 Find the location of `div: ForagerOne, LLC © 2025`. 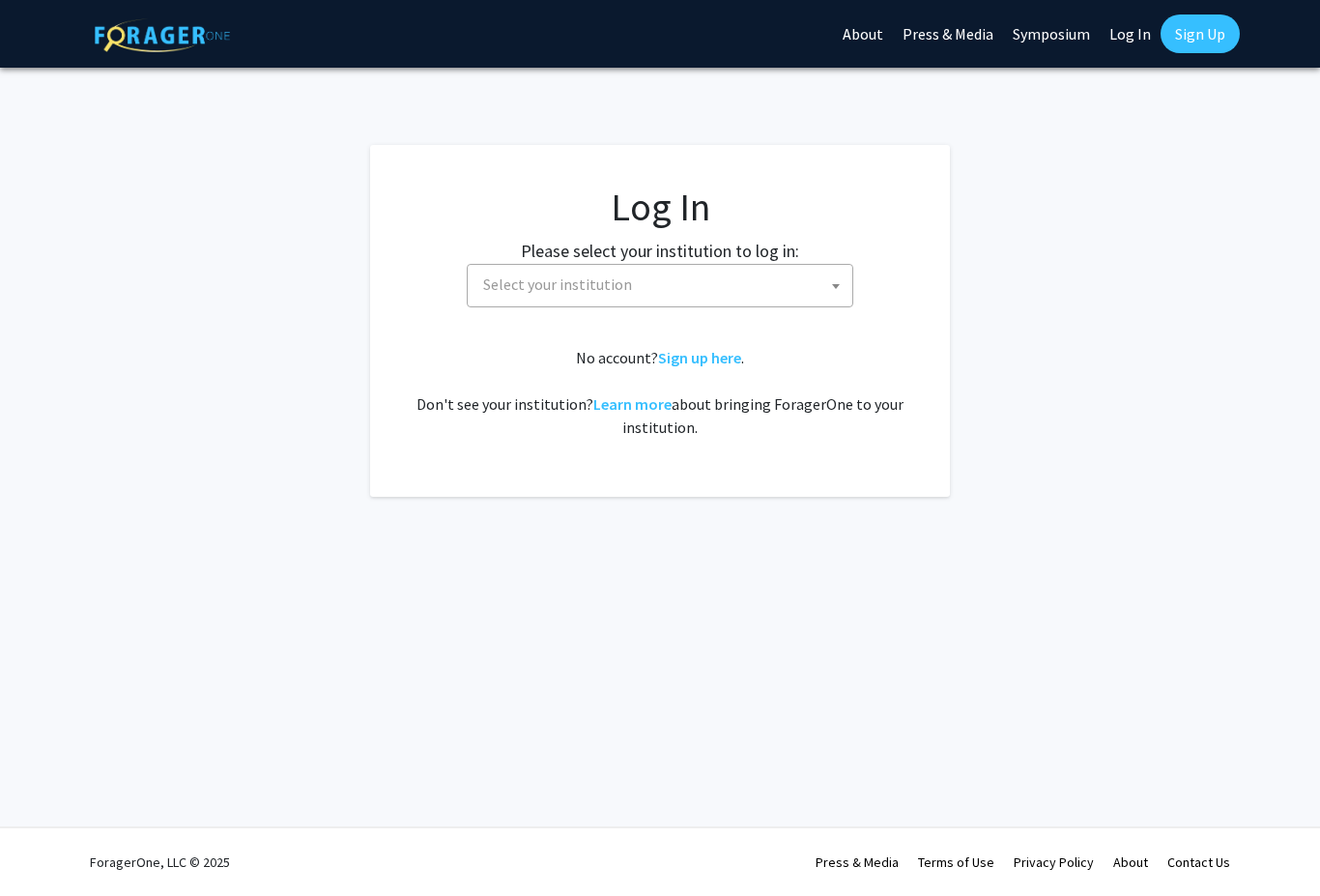

div: ForagerOne, LLC © 2025 is located at coordinates (159, 862).